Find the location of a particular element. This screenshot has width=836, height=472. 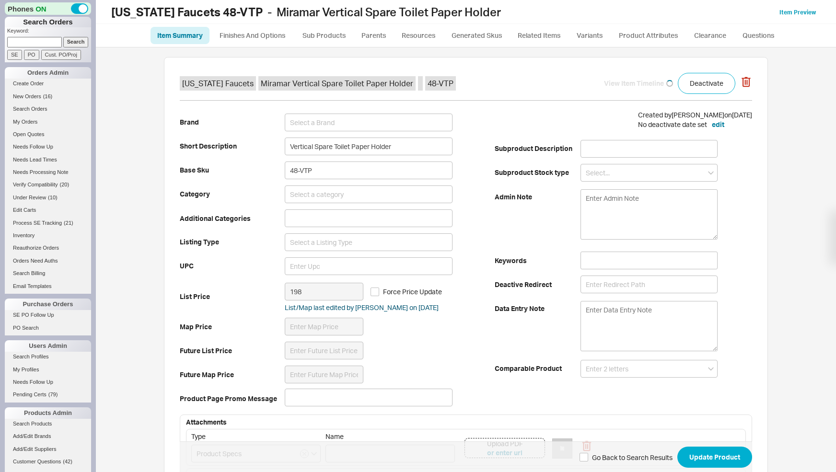

a: Search Products is located at coordinates (48, 424).